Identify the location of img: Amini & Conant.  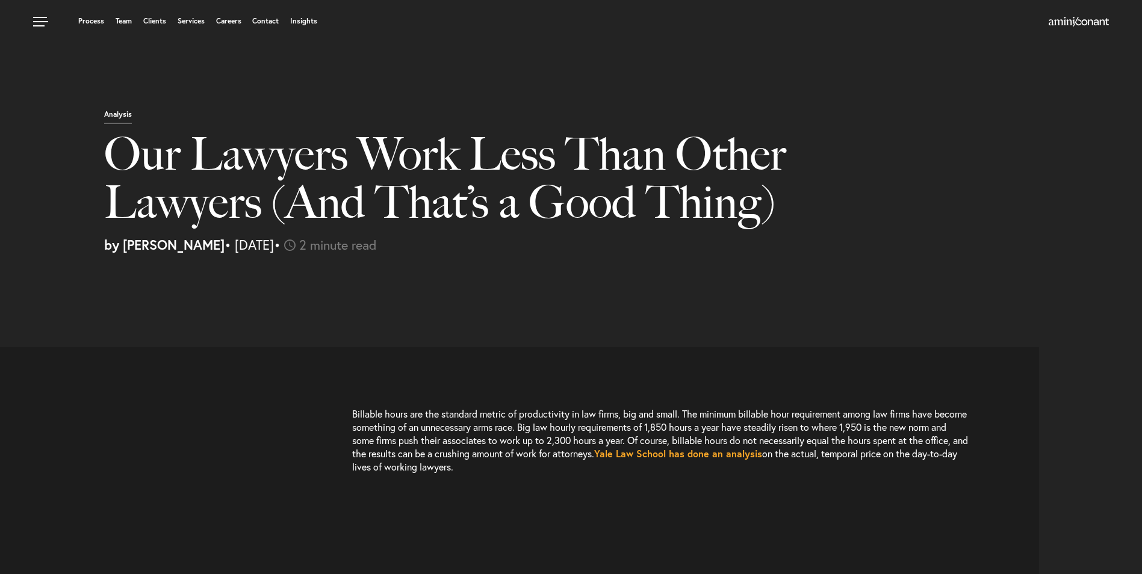
(1079, 22).